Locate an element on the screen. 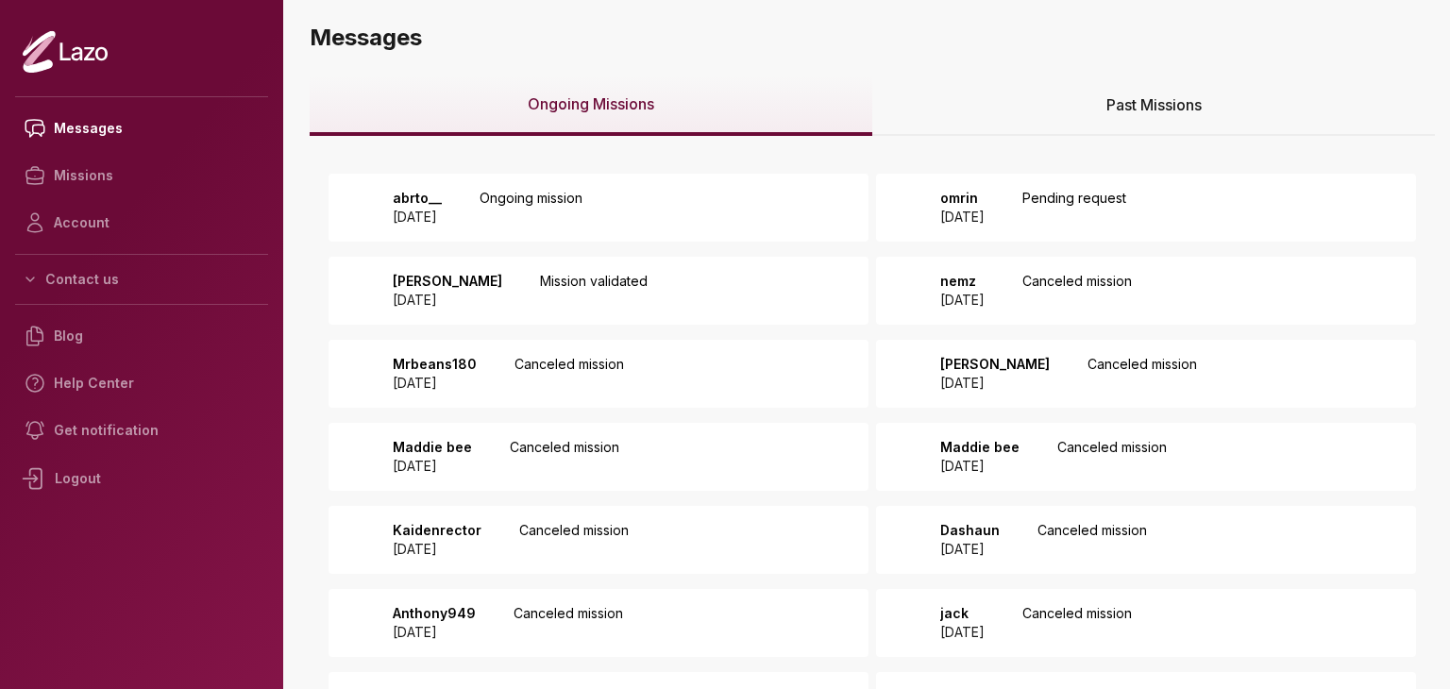  p: nemz is located at coordinates (962, 281).